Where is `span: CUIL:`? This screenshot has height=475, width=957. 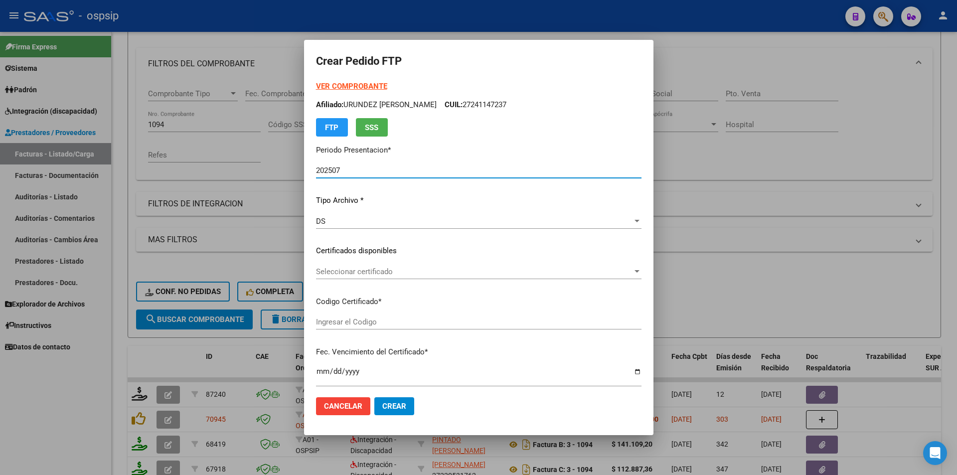 span: CUIL: is located at coordinates (454, 105).